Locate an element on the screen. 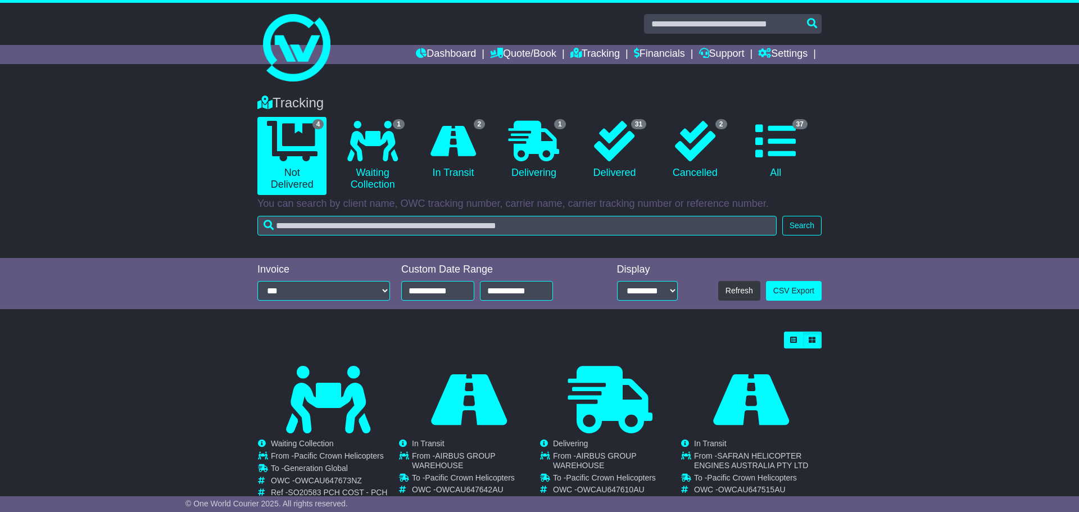 The height and width of the screenshot is (512, 1079). a: 1 Delivering is located at coordinates (533, 150).